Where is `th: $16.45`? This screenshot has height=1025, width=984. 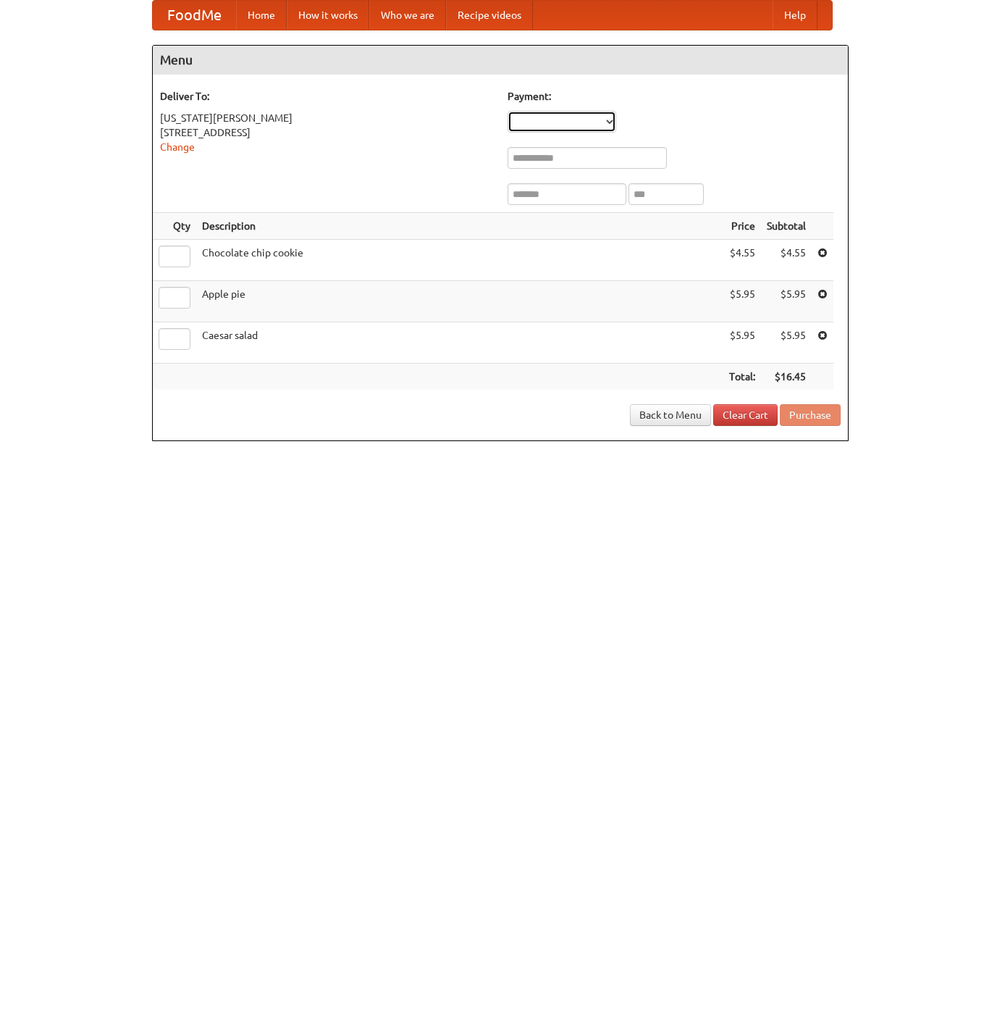
th: $16.45 is located at coordinates (787, 377).